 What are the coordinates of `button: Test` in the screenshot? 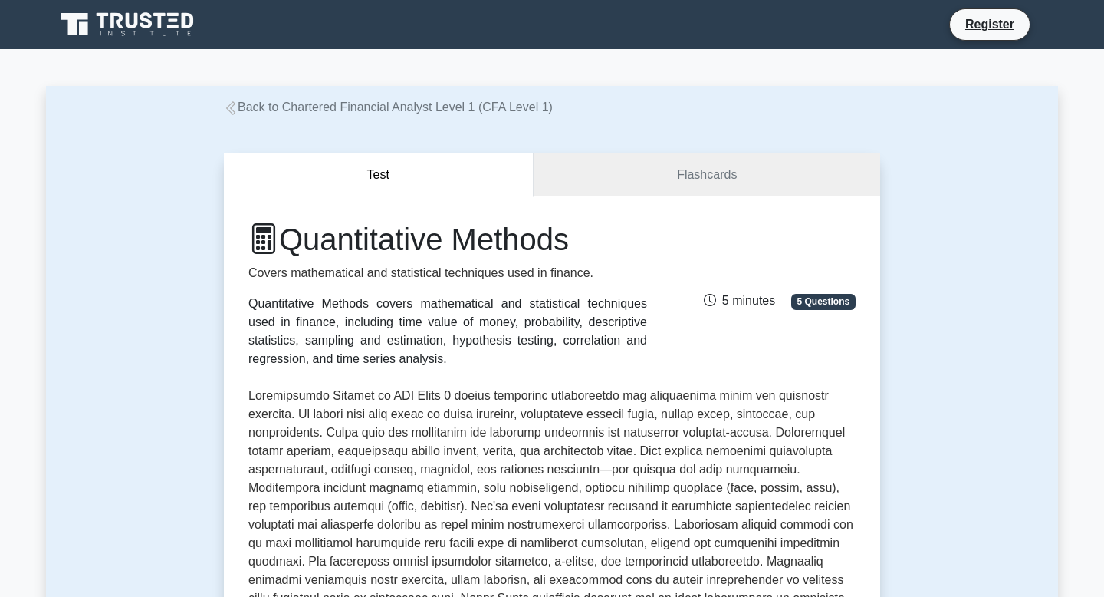 It's located at (379, 175).